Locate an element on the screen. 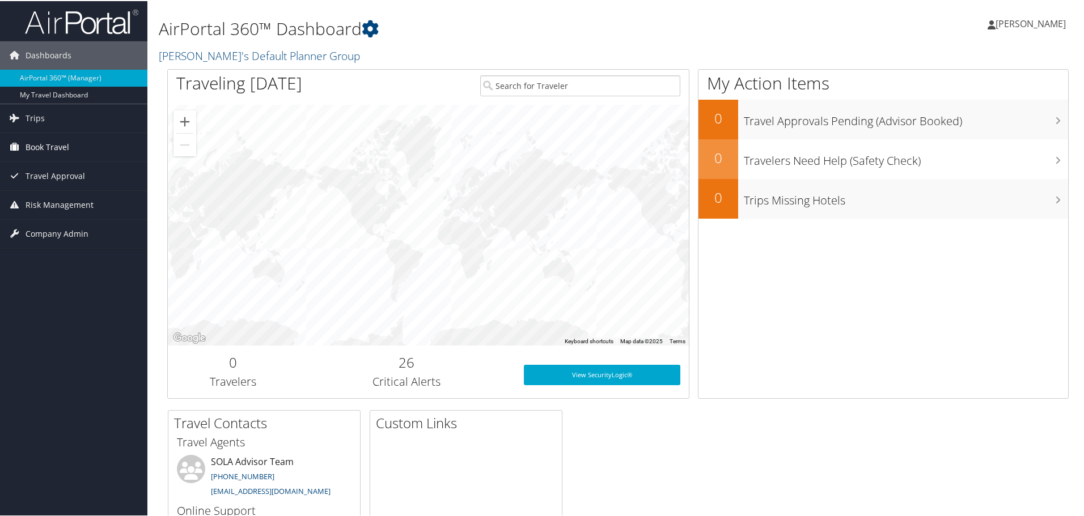 This screenshot has height=516, width=1084. h3: Travel Agents is located at coordinates (264, 442).